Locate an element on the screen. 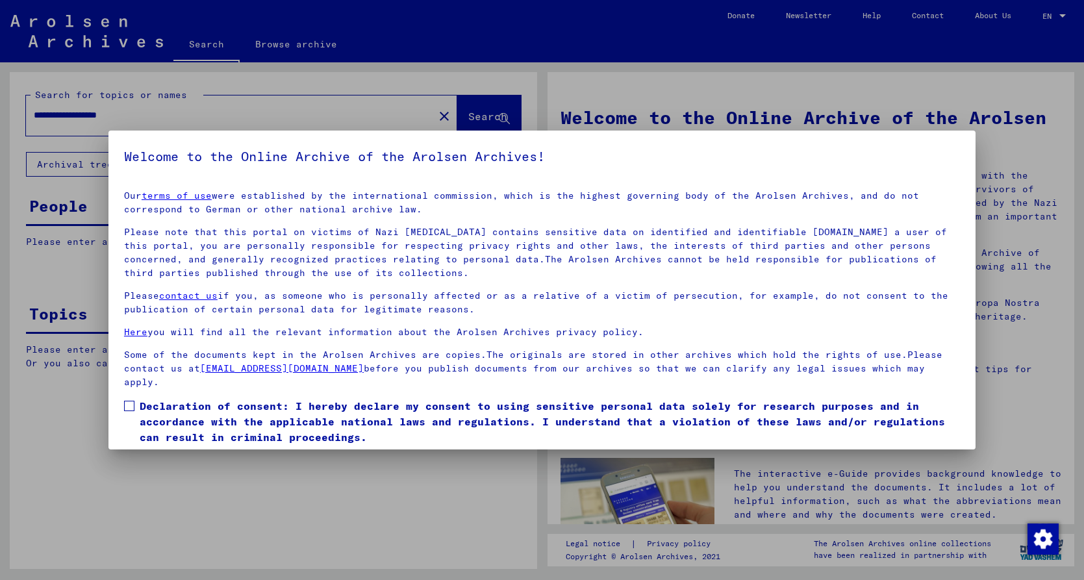 The height and width of the screenshot is (580, 1084). span: Declaration of consent: I hereby declare my consent to using sensitive personal data solely for r... is located at coordinates (550, 422).